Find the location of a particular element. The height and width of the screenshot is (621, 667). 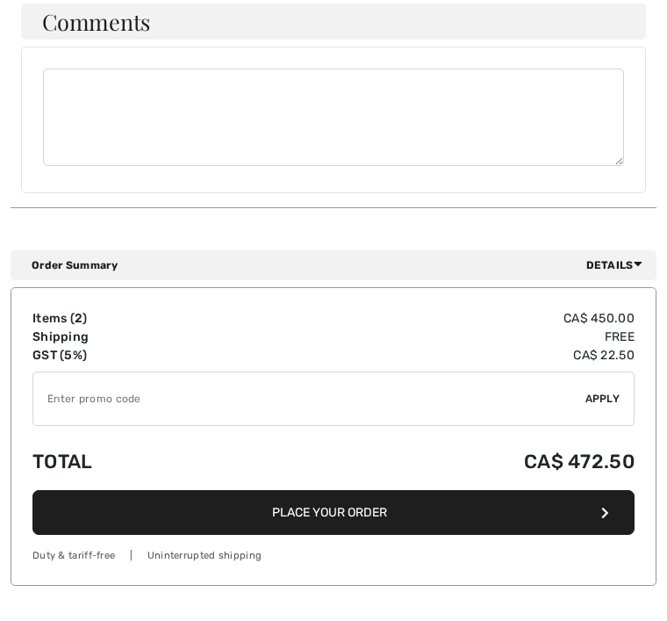

span: Details is located at coordinates (618, 265).